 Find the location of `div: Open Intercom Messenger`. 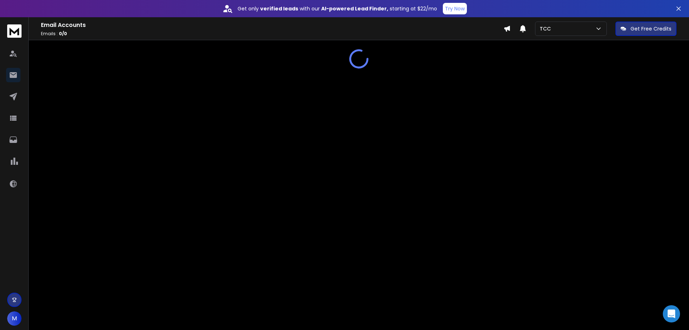

div: Open Intercom Messenger is located at coordinates (672, 314).